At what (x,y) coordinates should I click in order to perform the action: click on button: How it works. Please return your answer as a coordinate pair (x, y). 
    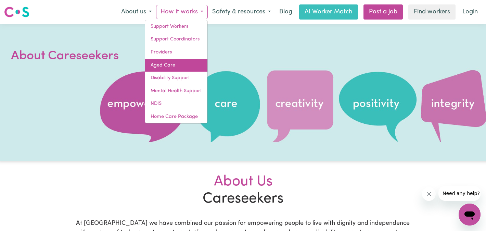
    Looking at the image, I should click on (182, 12).